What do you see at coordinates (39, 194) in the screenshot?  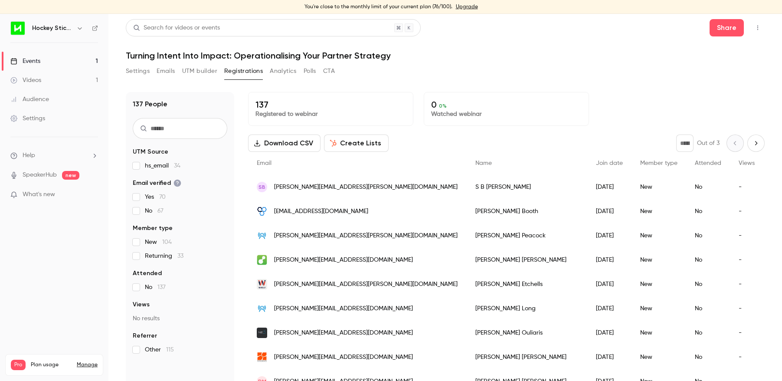 I see `span: What's new` at bounding box center [39, 194].